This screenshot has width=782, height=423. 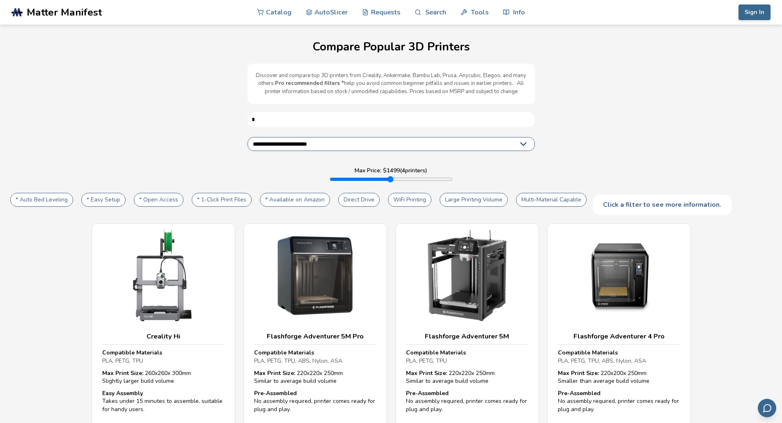 What do you see at coordinates (41, 200) in the screenshot?
I see `button: * Auto Bed Leveling` at bounding box center [41, 200].